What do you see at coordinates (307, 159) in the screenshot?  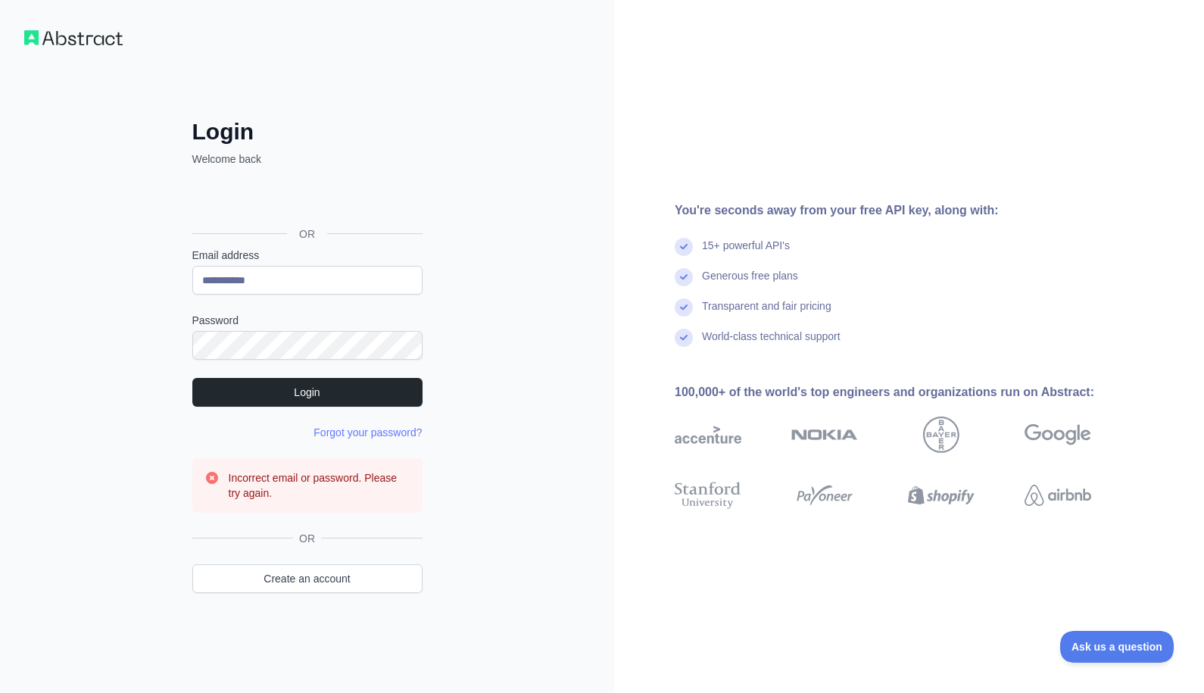 I see `p: Welcome back` at bounding box center [307, 159].